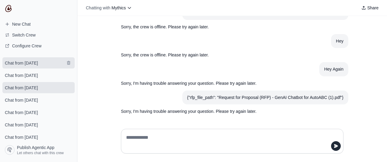 Image resolution: width=387 pixels, height=162 pixels. What do you see at coordinates (118, 8) in the screenshot?
I see `span: Mythics` at bounding box center [118, 8].